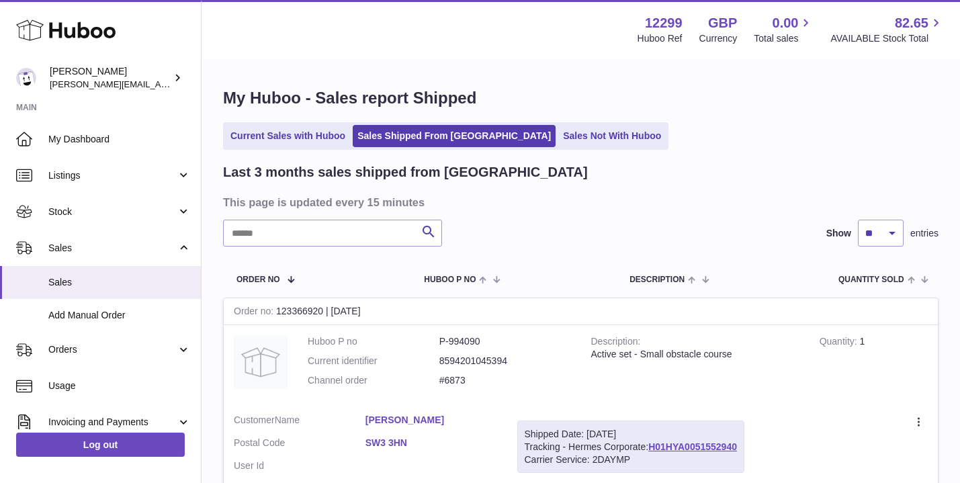  Describe the element at coordinates (261, 362) in the screenshot. I see `img: no-photo.jpg` at that location.